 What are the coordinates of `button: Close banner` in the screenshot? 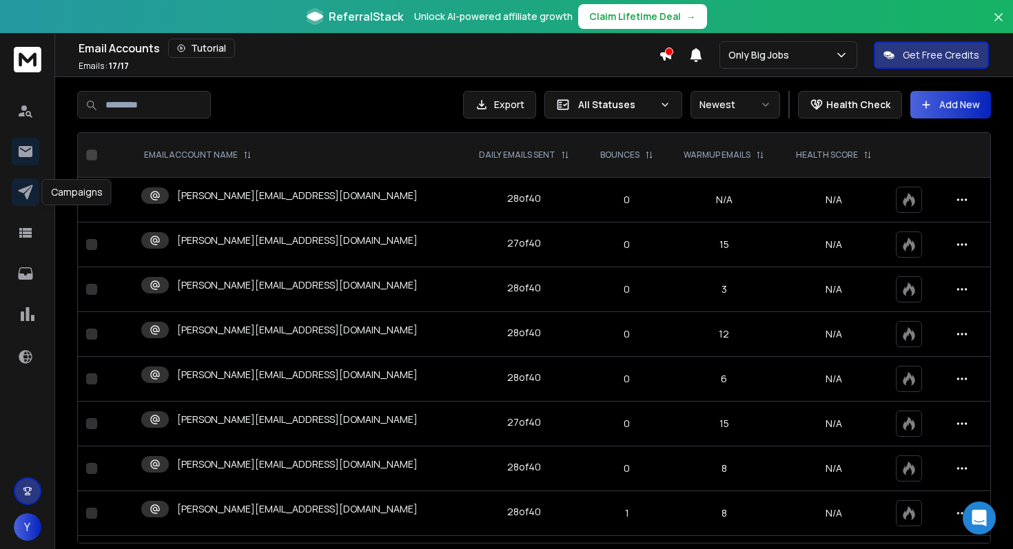 It's located at (999, 25).